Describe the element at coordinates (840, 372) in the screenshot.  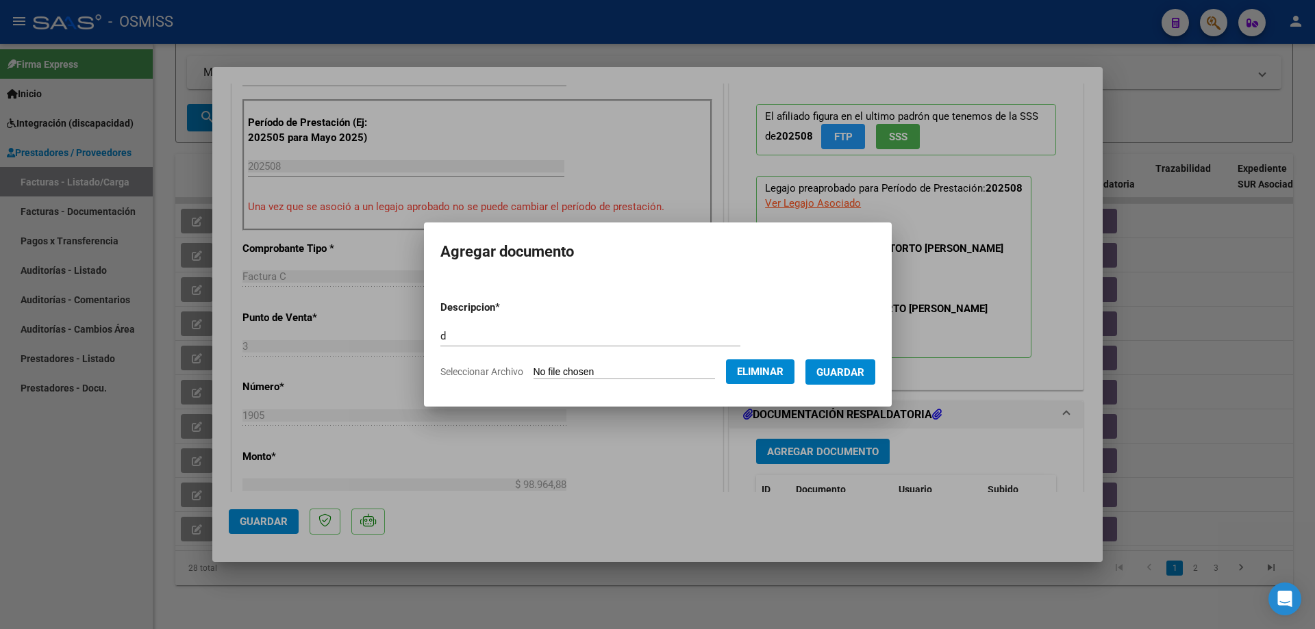
I see `button: Guardar` at that location.